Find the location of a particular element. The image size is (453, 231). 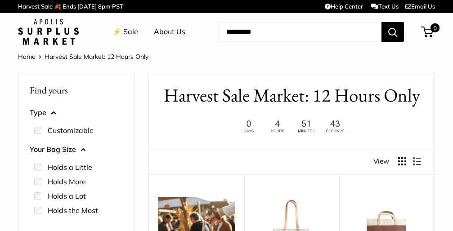

label: Holds More is located at coordinates (67, 182).